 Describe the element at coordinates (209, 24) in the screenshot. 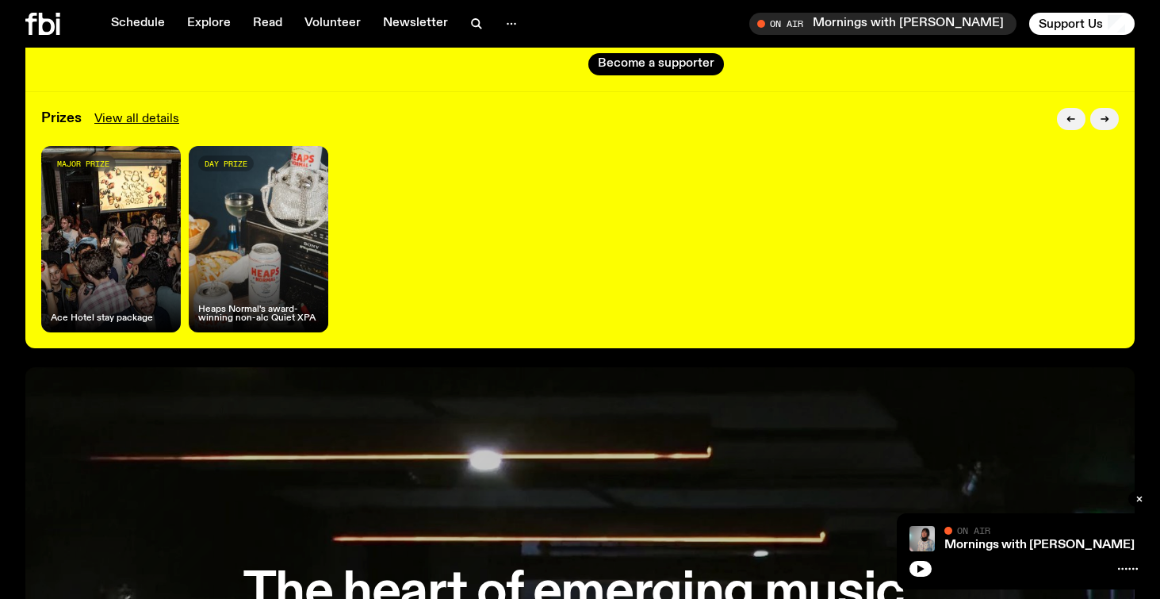

I see `a: Explore` at that location.